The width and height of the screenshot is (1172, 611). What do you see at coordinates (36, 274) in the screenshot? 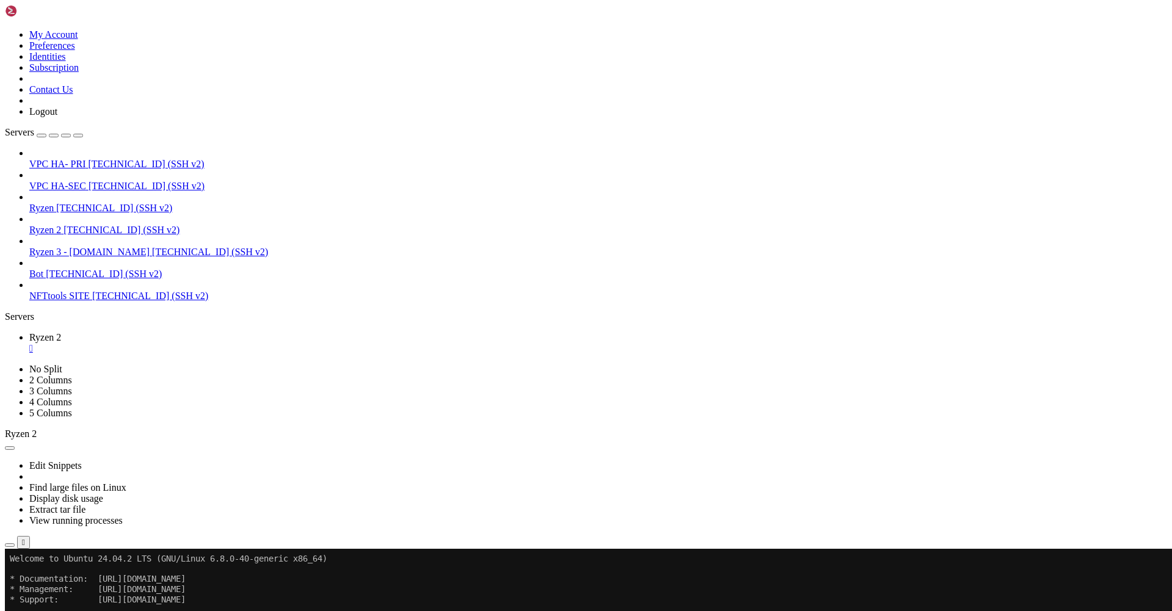
I see `span: Bot` at bounding box center [36, 274].